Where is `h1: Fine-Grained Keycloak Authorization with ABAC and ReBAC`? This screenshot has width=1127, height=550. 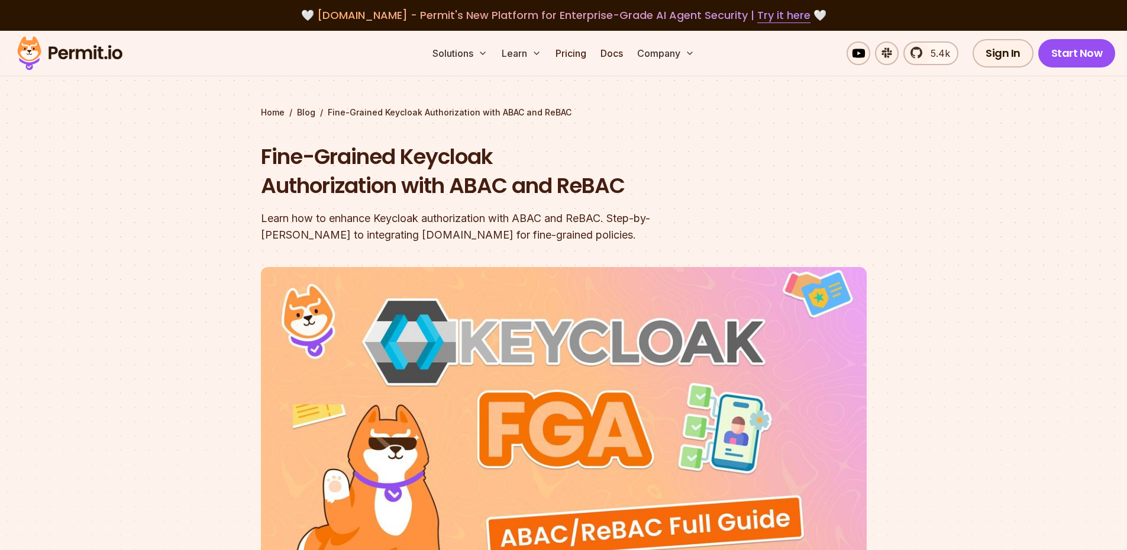
h1: Fine-Grained Keycloak Authorization with ABAC and ReBAC is located at coordinates (488, 171).